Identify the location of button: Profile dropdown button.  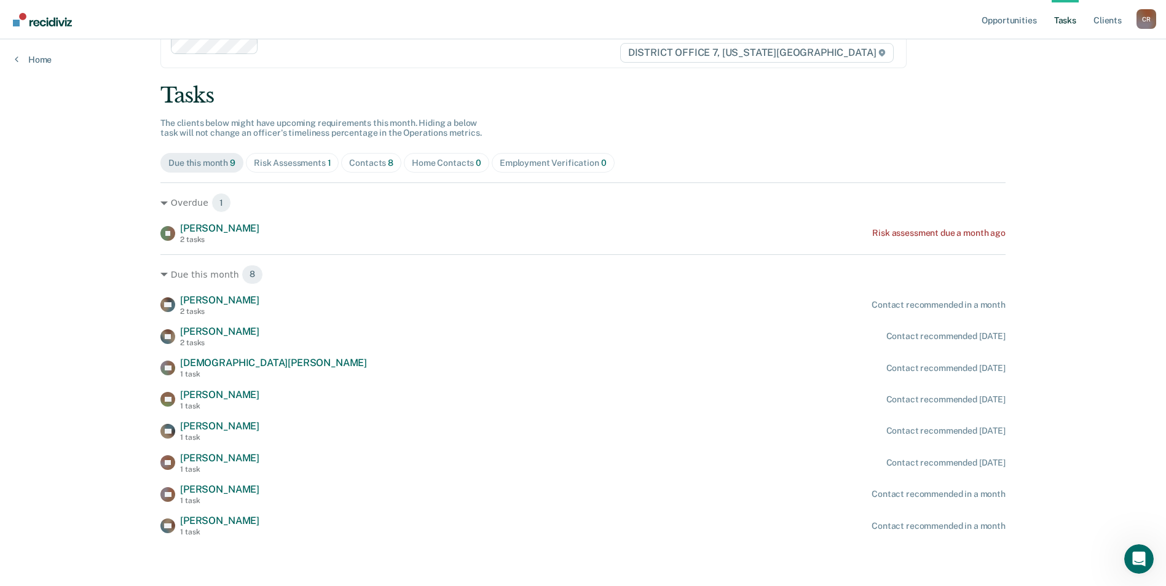
(1146, 19).